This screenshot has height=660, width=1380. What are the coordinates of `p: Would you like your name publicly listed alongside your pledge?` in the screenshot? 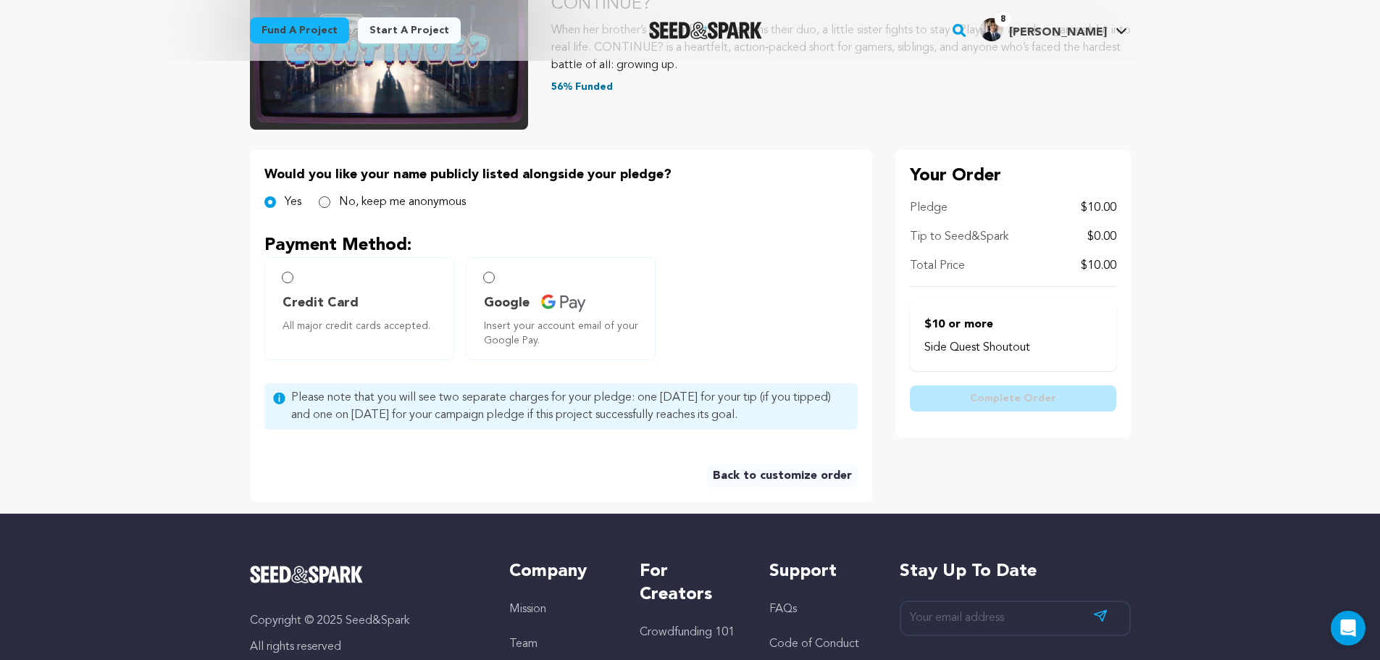 It's located at (561, 175).